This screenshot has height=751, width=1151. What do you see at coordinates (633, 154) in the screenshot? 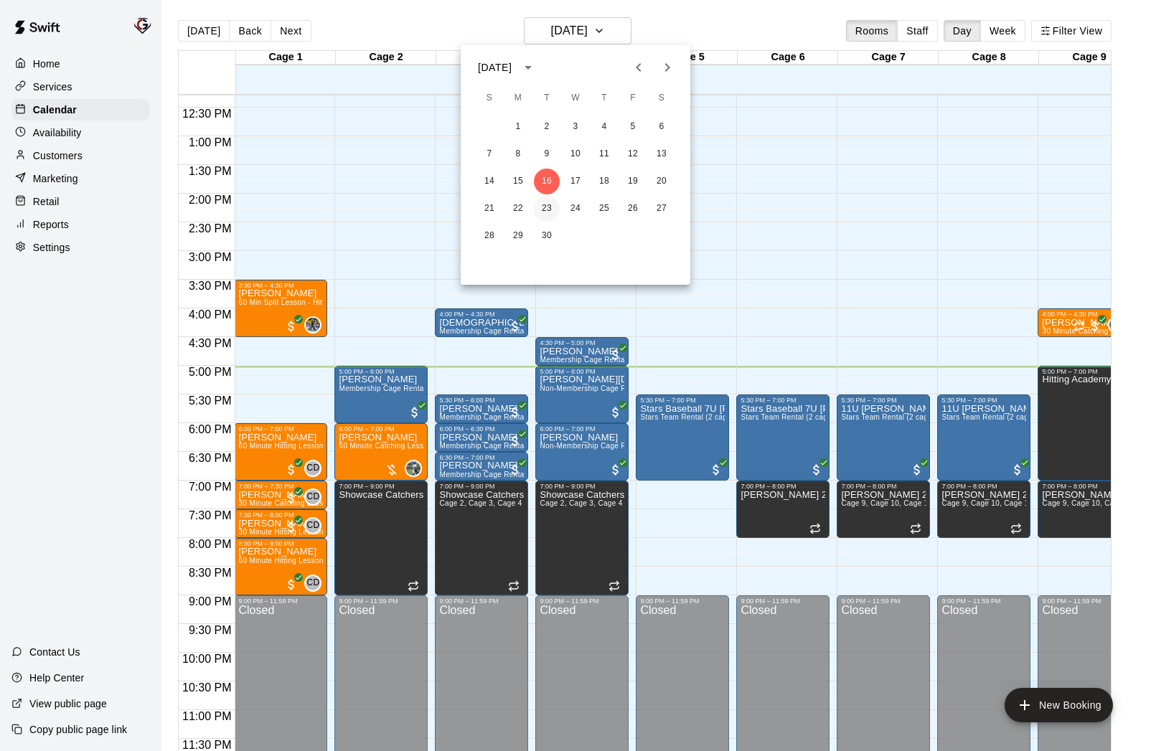
I see `button: 12` at bounding box center [633, 154].